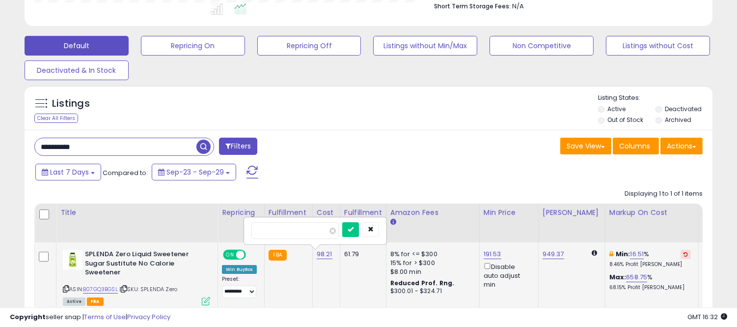  I want to click on div: Preset:, so click(239, 286).